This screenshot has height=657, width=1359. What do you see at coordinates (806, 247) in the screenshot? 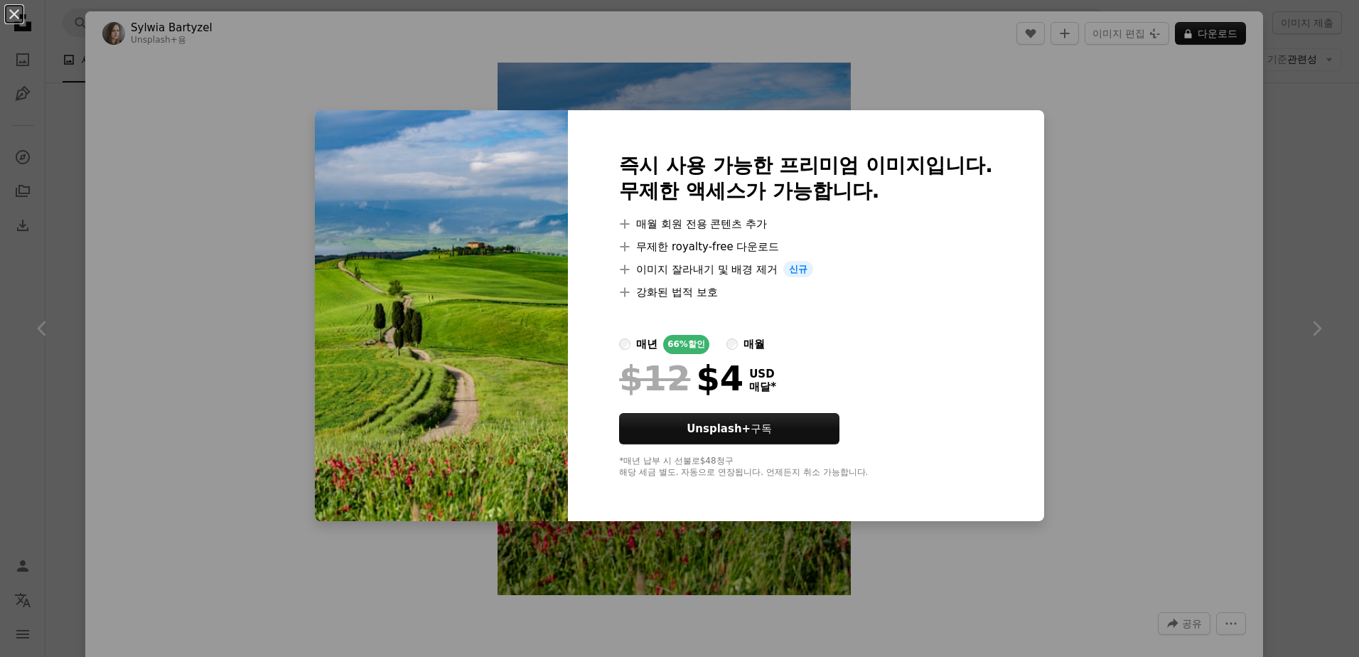
I see `li: 무제한 royalty-free 다운로드` at bounding box center [806, 247].